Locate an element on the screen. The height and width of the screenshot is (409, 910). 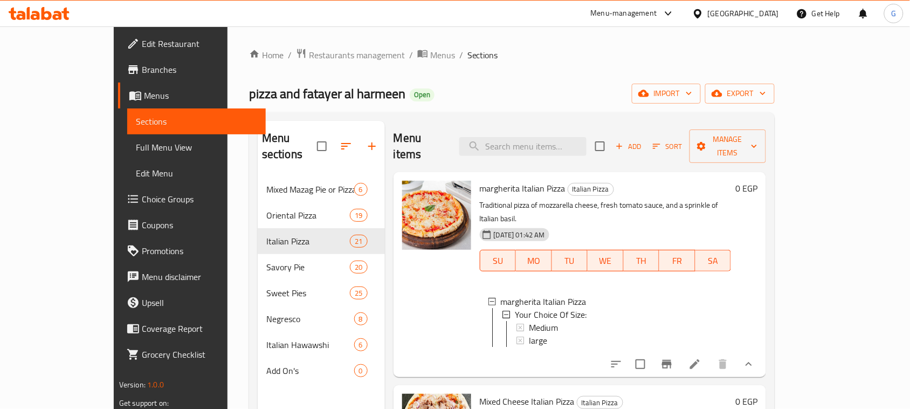
span: Add is located at coordinates (629, 146).